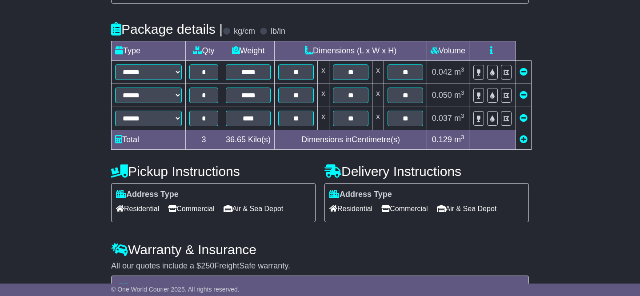  What do you see at coordinates (236, 140) in the screenshot?
I see `span: 36.65` at bounding box center [236, 140].